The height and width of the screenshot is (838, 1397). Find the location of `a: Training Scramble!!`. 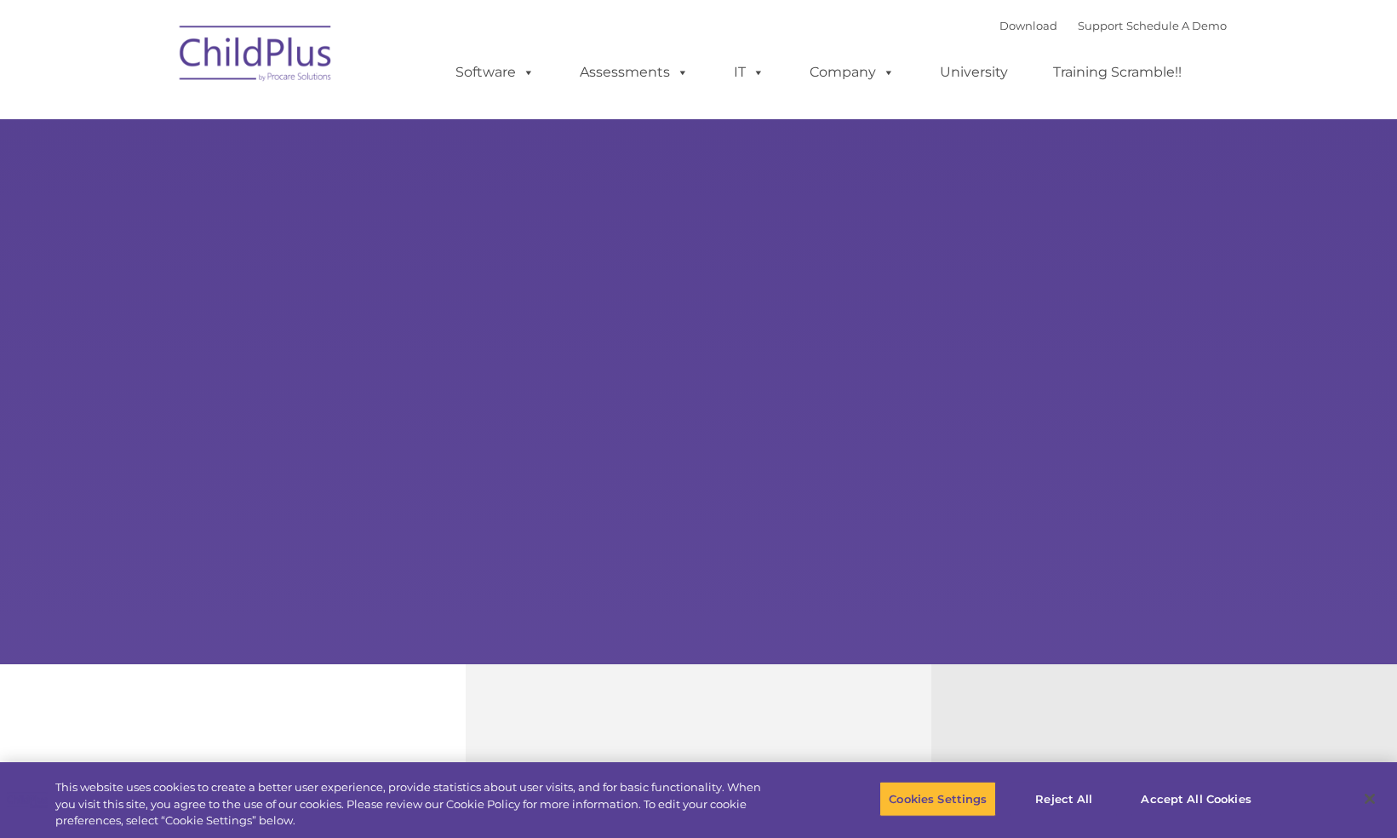

a: Training Scramble!! is located at coordinates (1117, 72).